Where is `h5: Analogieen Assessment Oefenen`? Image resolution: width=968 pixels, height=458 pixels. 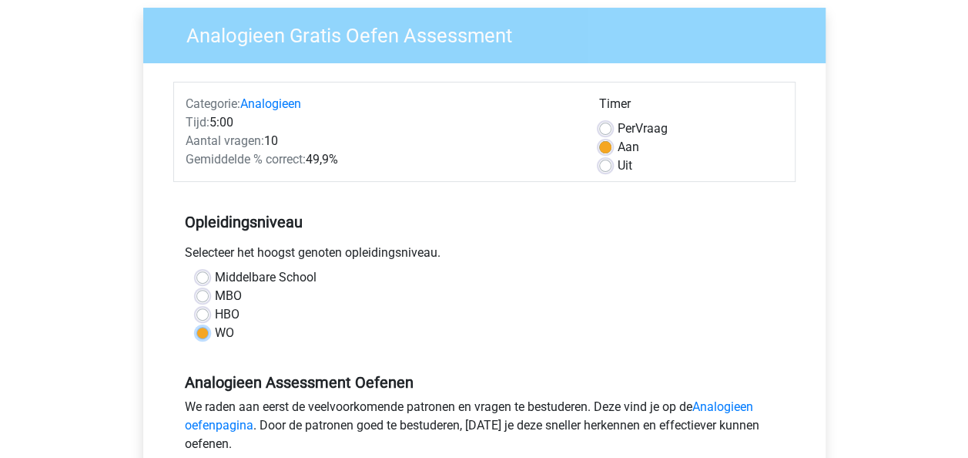
h5: Analogieen Assessment Oefenen is located at coordinates (485, 382).